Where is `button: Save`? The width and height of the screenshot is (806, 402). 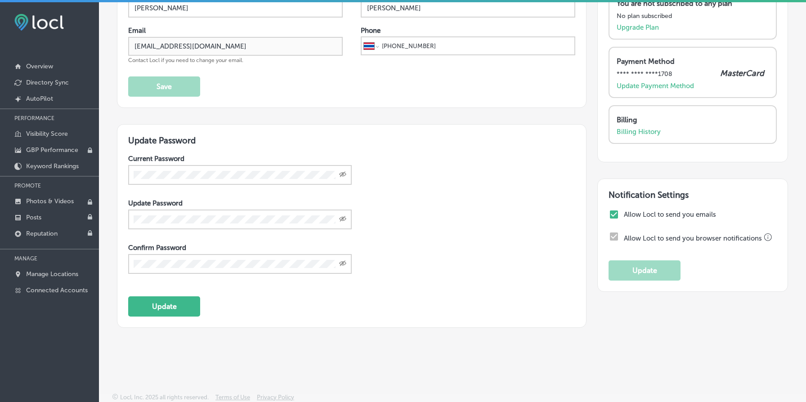 button: Save is located at coordinates (164, 86).